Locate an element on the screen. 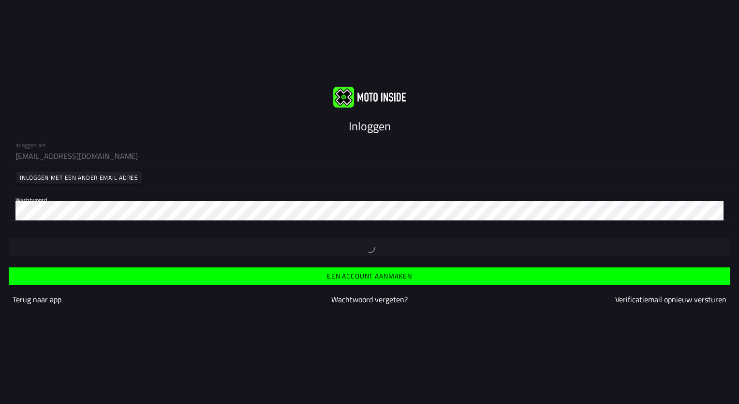 The height and width of the screenshot is (404, 739). a: Wachtwoord vergeten? is located at coordinates (370, 299).